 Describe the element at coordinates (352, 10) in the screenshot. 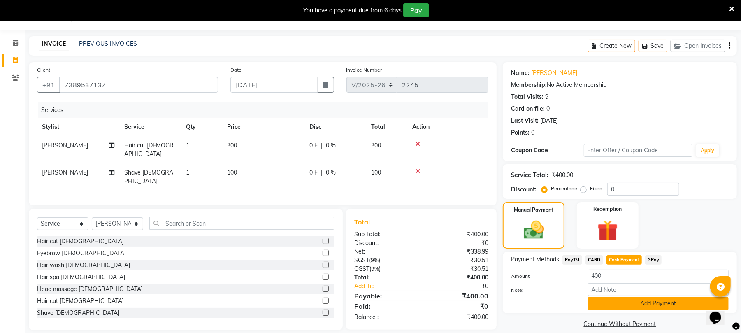

I see `div: You have a payment due from 6 days` at that location.